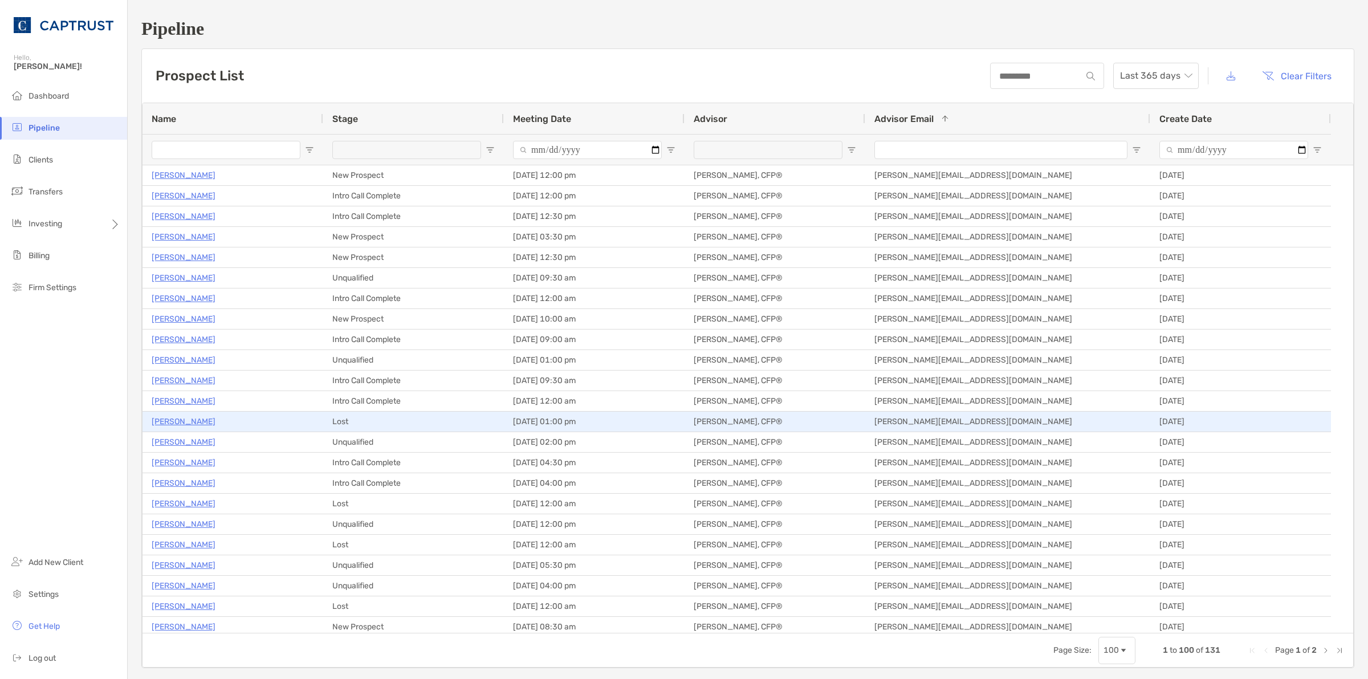  I want to click on input: Advisor Email Filter Input, so click(1001, 150).